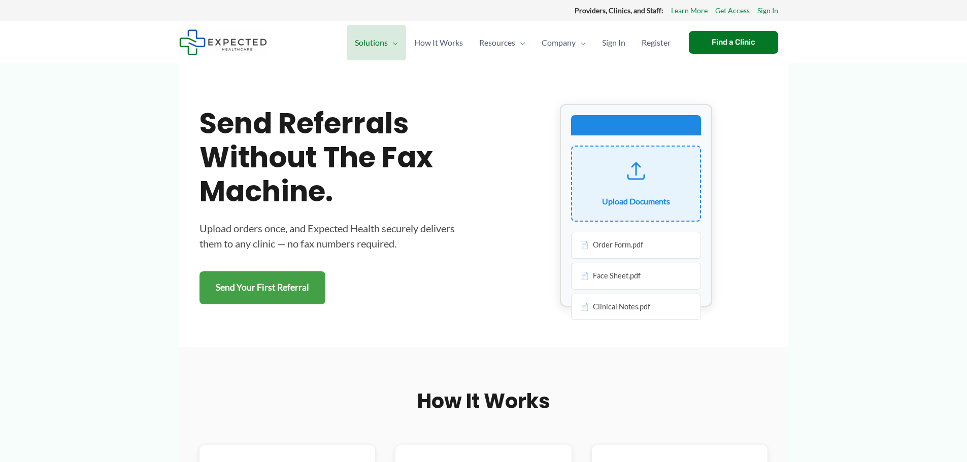 The image size is (967, 462). What do you see at coordinates (502, 43) in the screenshot?
I see `a: ResourcesMenu Toggle` at bounding box center [502, 43].